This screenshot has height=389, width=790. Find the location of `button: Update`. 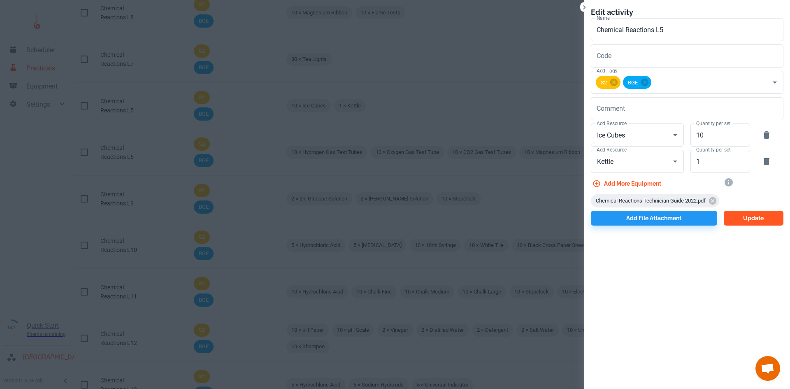

button: Update is located at coordinates (753, 218).